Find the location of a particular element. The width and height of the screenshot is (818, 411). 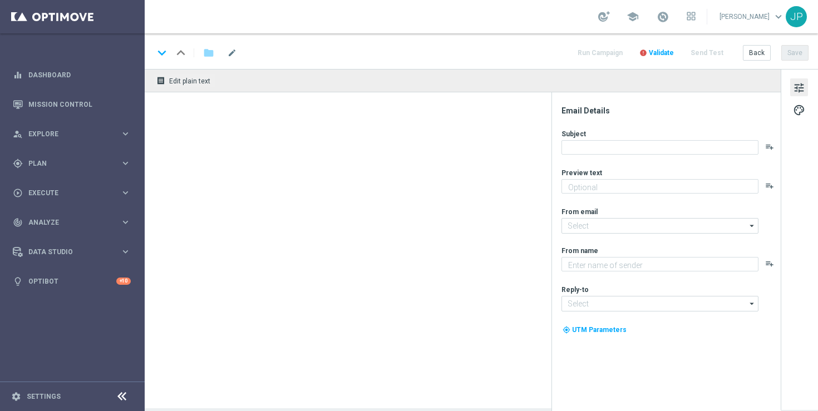

button: error Validate is located at coordinates (656, 53).